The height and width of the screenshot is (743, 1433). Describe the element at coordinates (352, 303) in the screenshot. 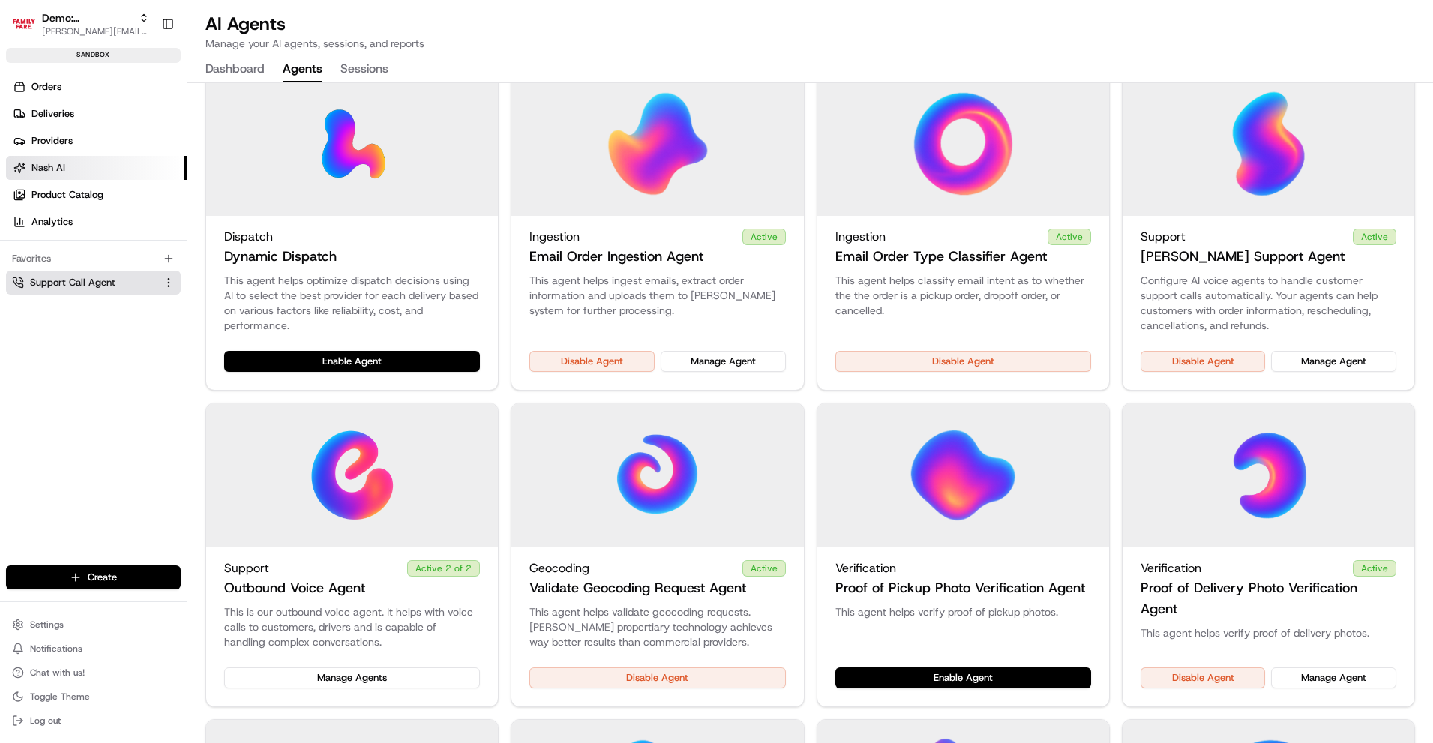

I see `p: This agent helps optimize dispatch decisions using AI to select the best provider for each delive...` at that location.